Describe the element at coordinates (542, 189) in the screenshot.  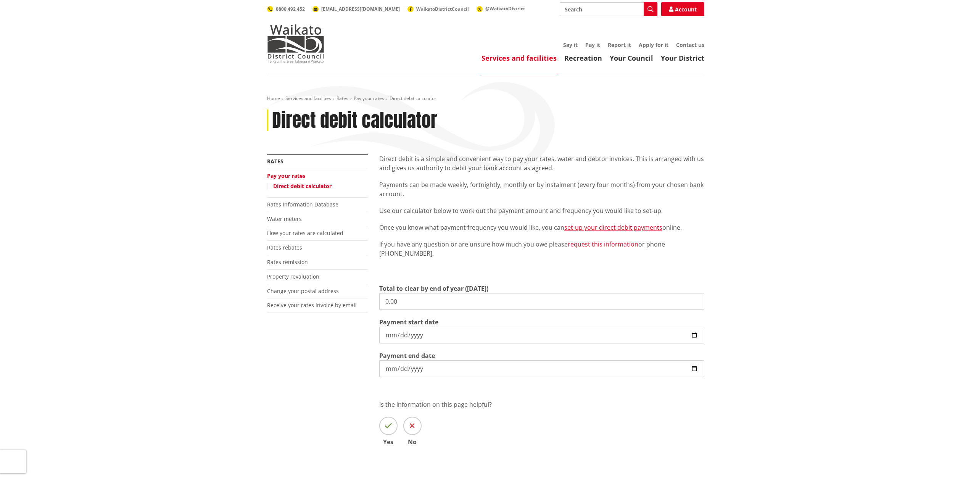
I see `p: Payments can be made weekly, fortnightly, monthly or by instalment (every four months) from your ...` at that location.